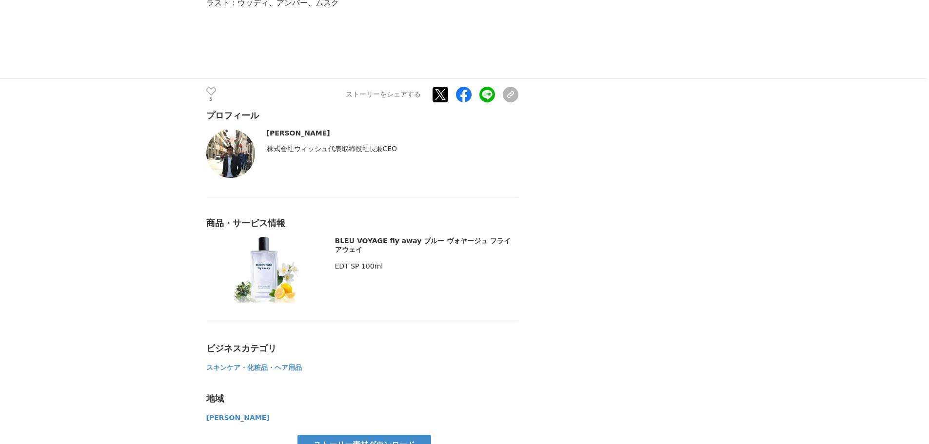 This screenshot has width=929, height=444. Describe the element at coordinates (363, 399) in the screenshot. I see `div: 地域` at that location.